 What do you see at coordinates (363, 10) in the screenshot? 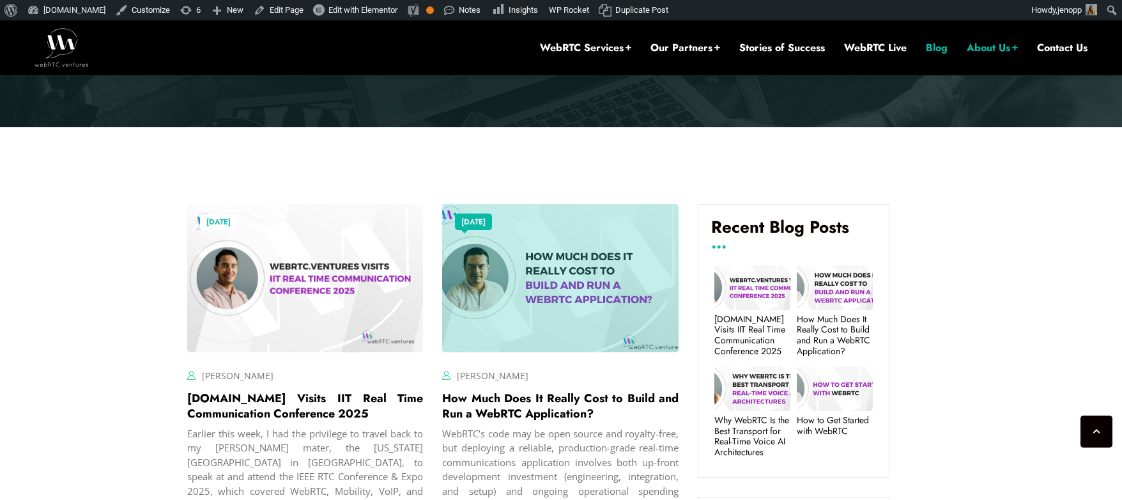
I see `span: Edit with Elementor` at bounding box center [363, 10].